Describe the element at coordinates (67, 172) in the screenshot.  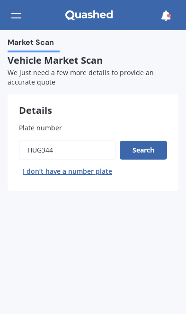
I see `button: I don’t have a number plate` at that location.